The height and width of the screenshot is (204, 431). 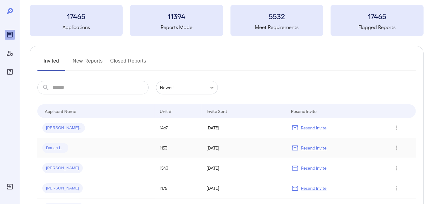 What do you see at coordinates (277, 27) in the screenshot?
I see `h5: Meet Requirements` at bounding box center [277, 27].